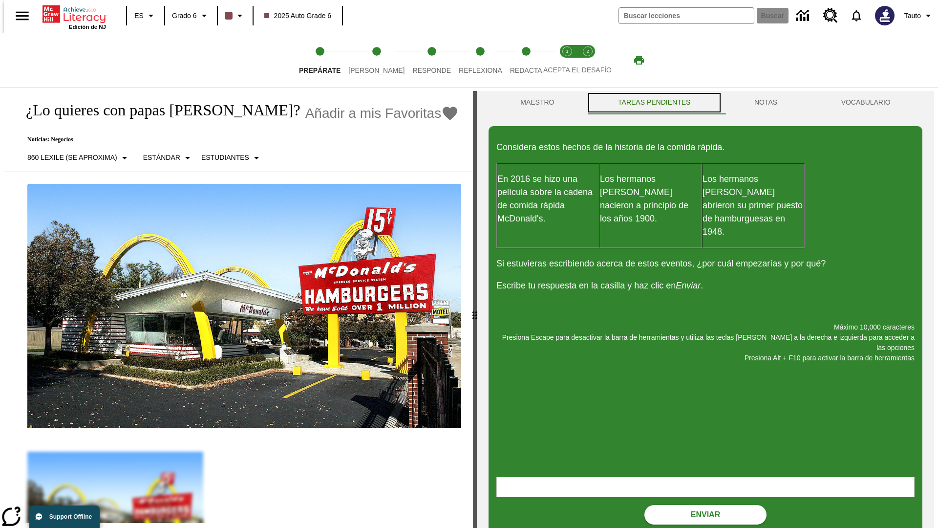 The width and height of the screenshot is (938, 528). Describe the element at coordinates (65, 517) in the screenshot. I see `button: Support Offline` at that location.